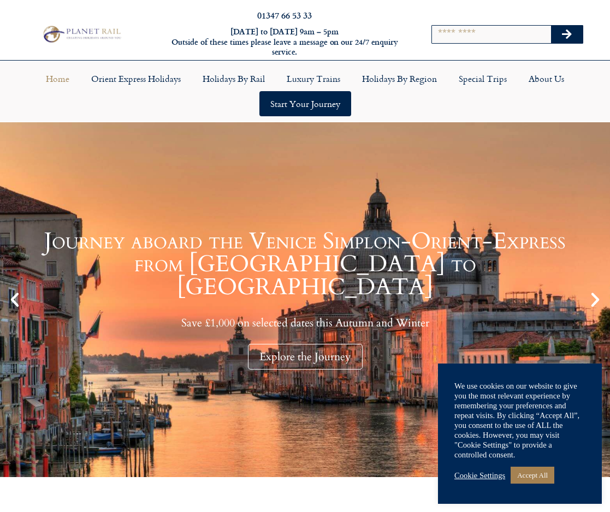 The image size is (610, 512). What do you see at coordinates (532, 475) in the screenshot?
I see `a: Accept All` at bounding box center [532, 475].